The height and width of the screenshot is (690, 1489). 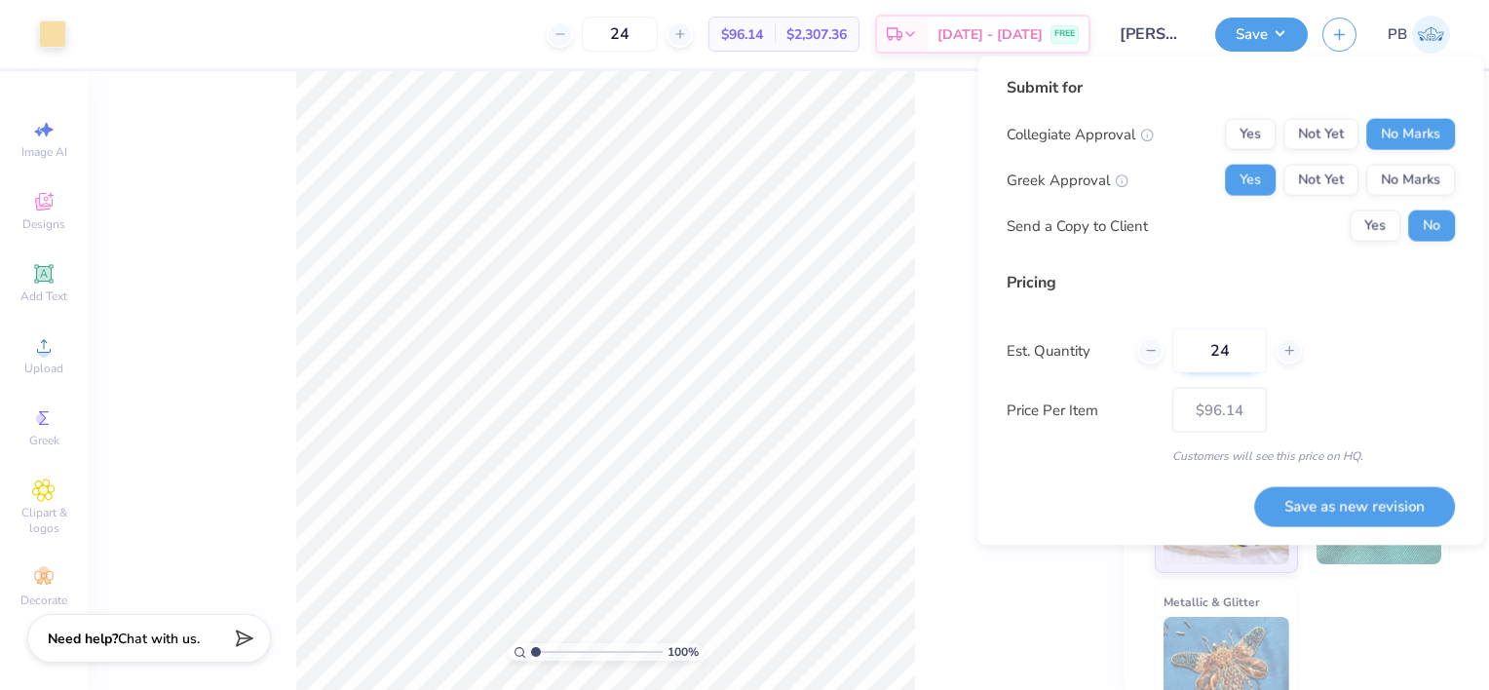 What do you see at coordinates (1067, 179) in the screenshot?
I see `div: Greek Approval` at bounding box center [1067, 179].